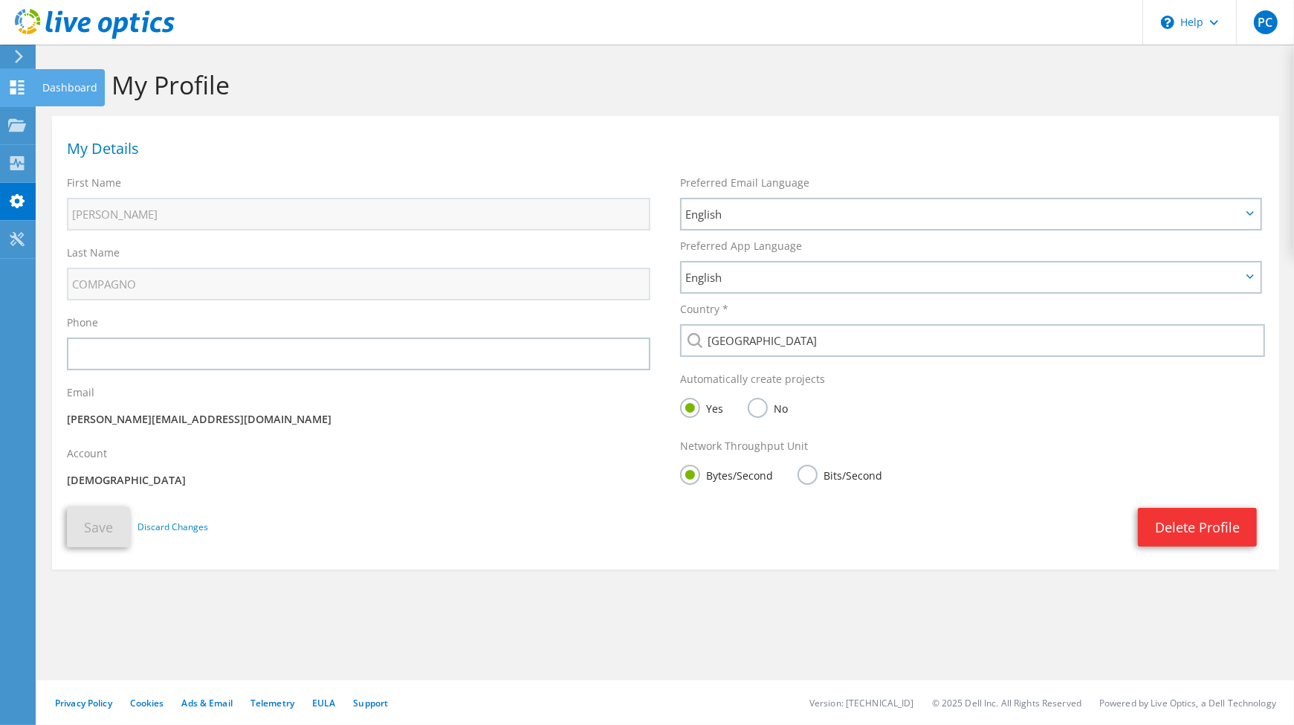 This screenshot has height=725, width=1294. Describe the element at coordinates (323, 703) in the screenshot. I see `a: EULA` at that location.